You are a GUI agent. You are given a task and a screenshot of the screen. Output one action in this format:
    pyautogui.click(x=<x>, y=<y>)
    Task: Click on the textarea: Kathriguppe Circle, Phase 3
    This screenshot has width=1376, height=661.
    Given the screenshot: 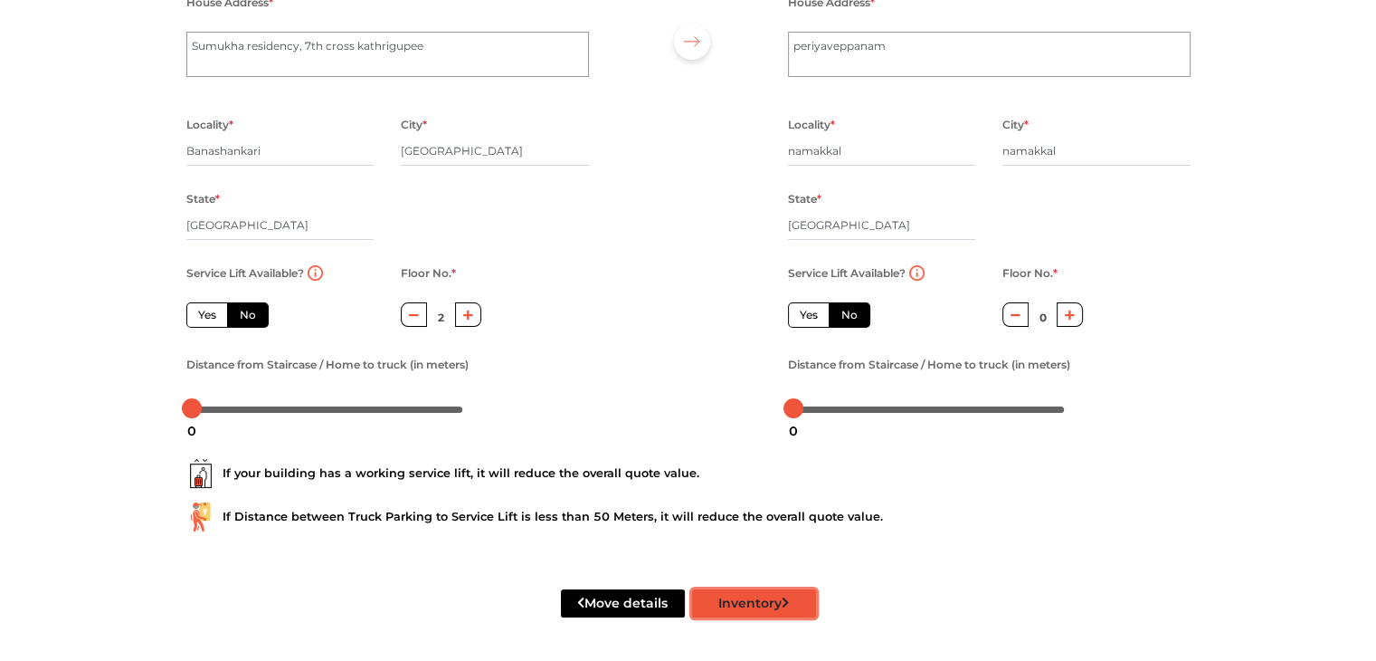 What is the action you would take?
    pyautogui.click(x=387, y=54)
    